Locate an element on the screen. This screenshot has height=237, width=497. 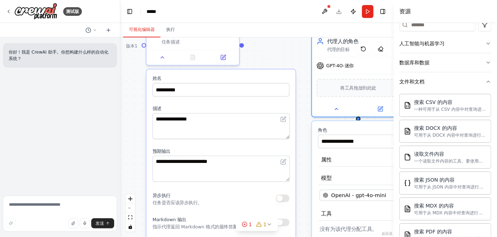
font: 姓名 is located at coordinates (157, 78).